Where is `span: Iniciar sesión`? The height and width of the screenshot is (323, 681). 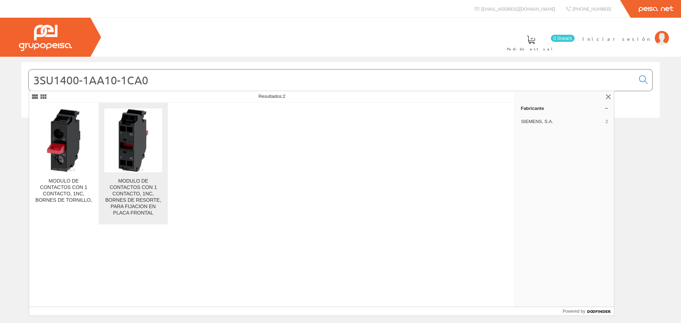 span: Iniciar sesión is located at coordinates (617, 39).